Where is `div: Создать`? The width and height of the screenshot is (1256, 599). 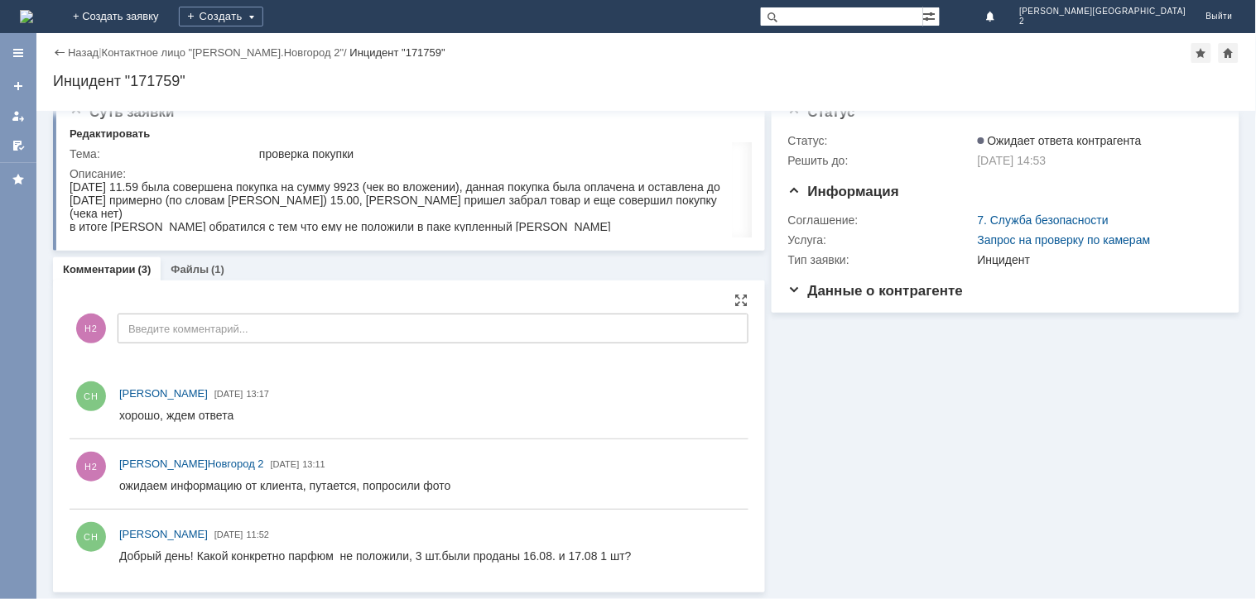 div: Создать is located at coordinates (221, 17).